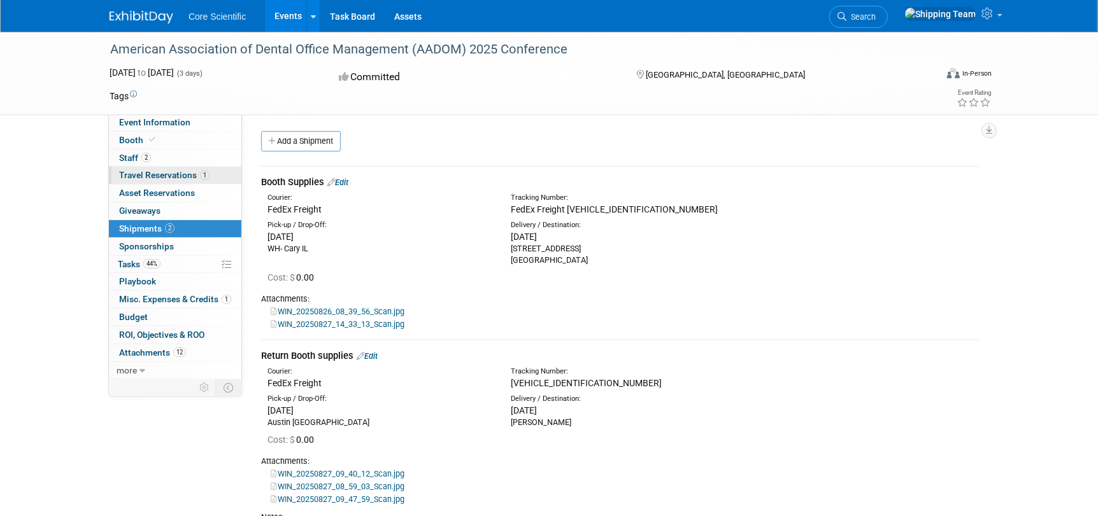 Image resolution: width=1098 pixels, height=516 pixels. What do you see at coordinates (127, 371) in the screenshot?
I see `span: more` at bounding box center [127, 371].